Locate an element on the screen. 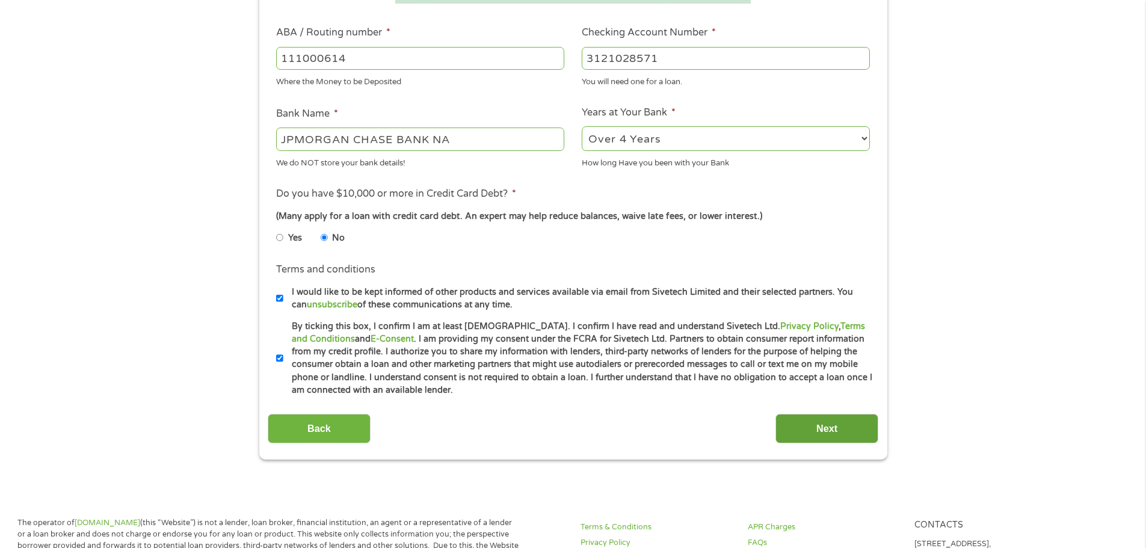 Image resolution: width=1146 pixels, height=548 pixels. div: Where the Money to be Deposited is located at coordinates (420, 80).